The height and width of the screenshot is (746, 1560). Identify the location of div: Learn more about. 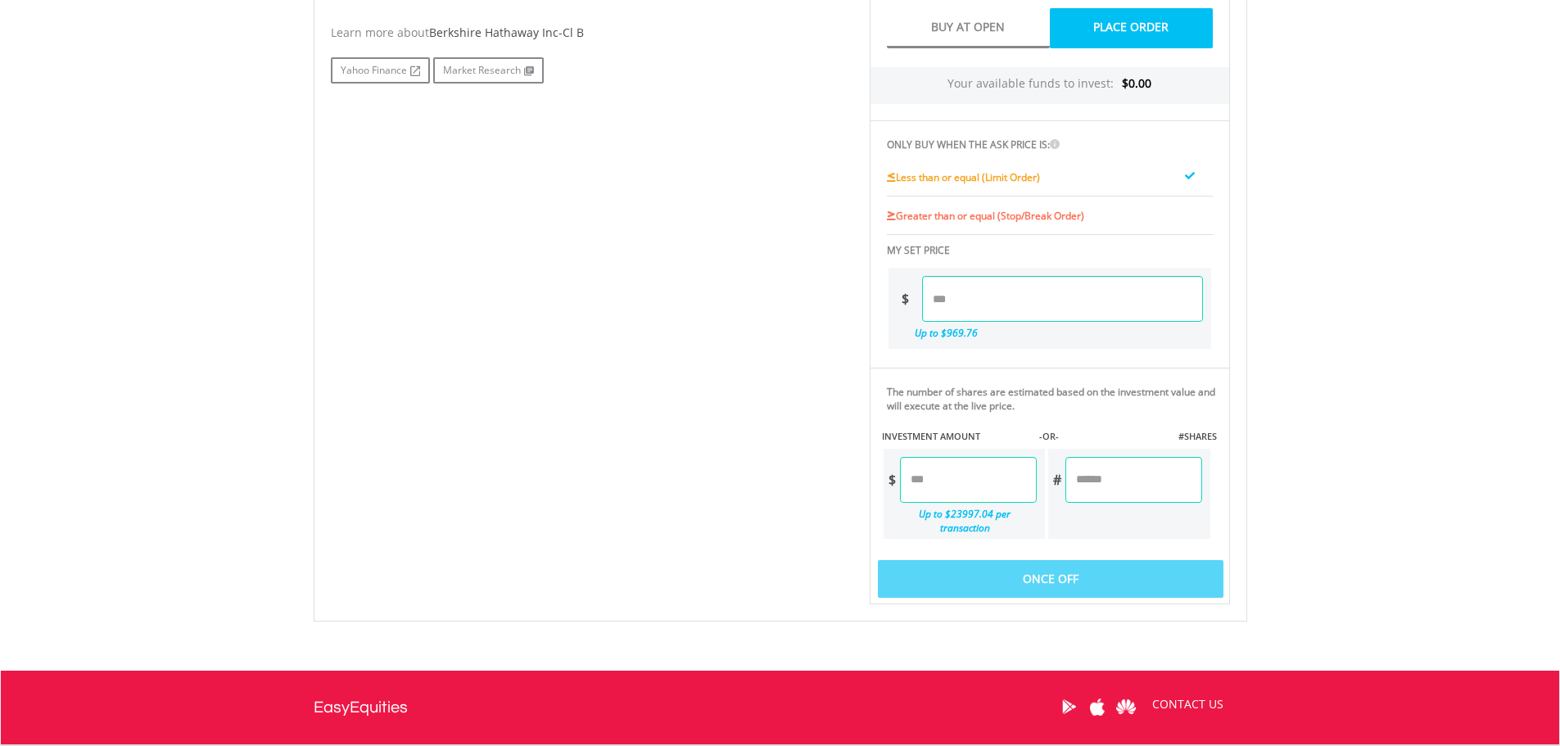
(588, 33).